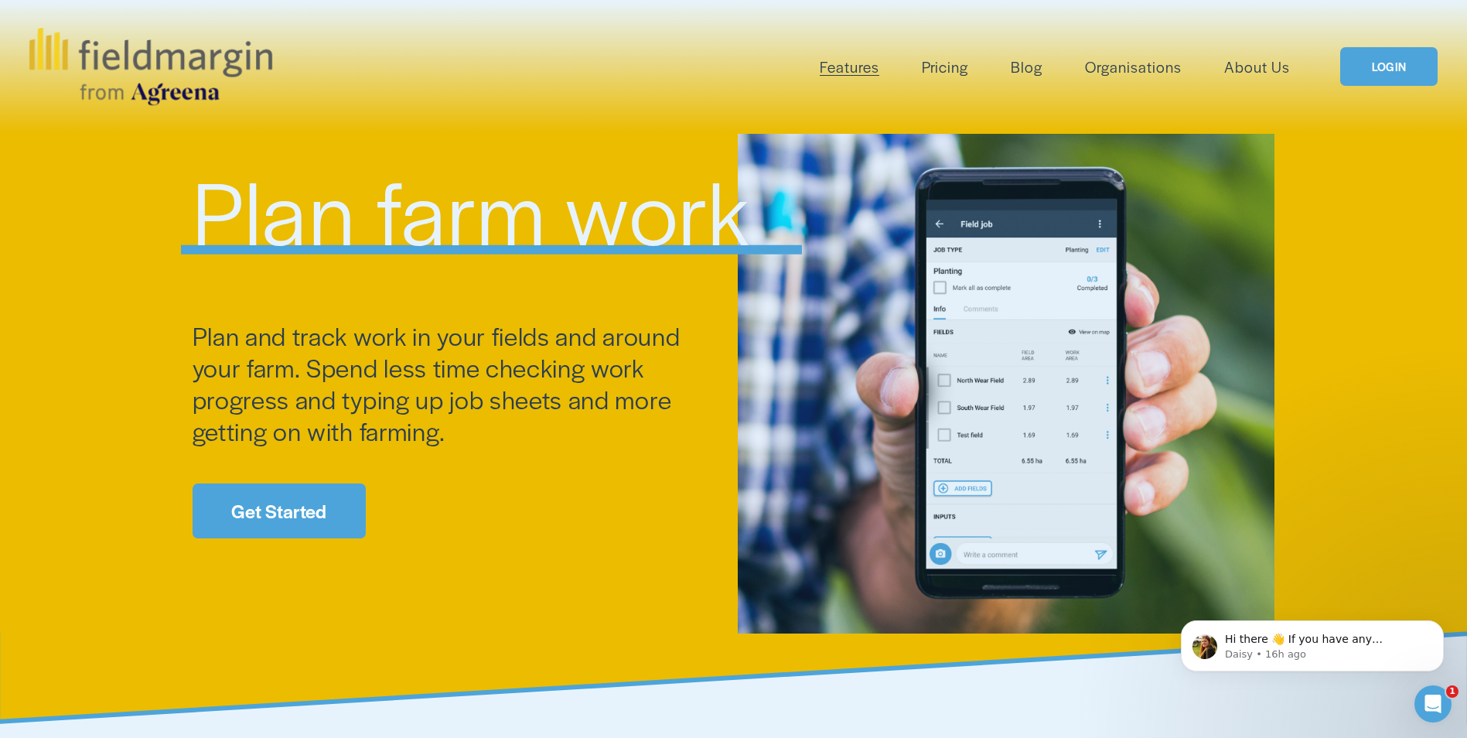 The width and height of the screenshot is (1467, 738). I want to click on span: Plan and track work in your fields and around your farm. Spend less time checking work progress a..., so click(439, 382).